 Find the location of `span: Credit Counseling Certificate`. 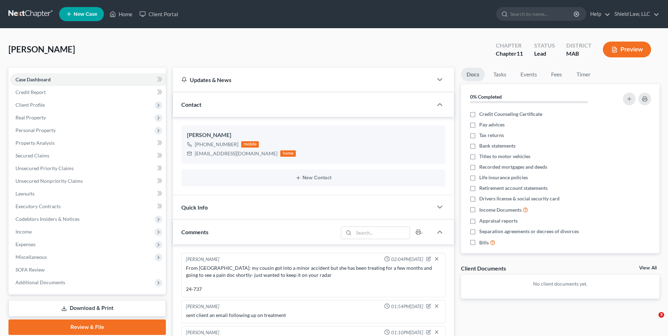

span: Credit Counseling Certificate is located at coordinates (511, 114).